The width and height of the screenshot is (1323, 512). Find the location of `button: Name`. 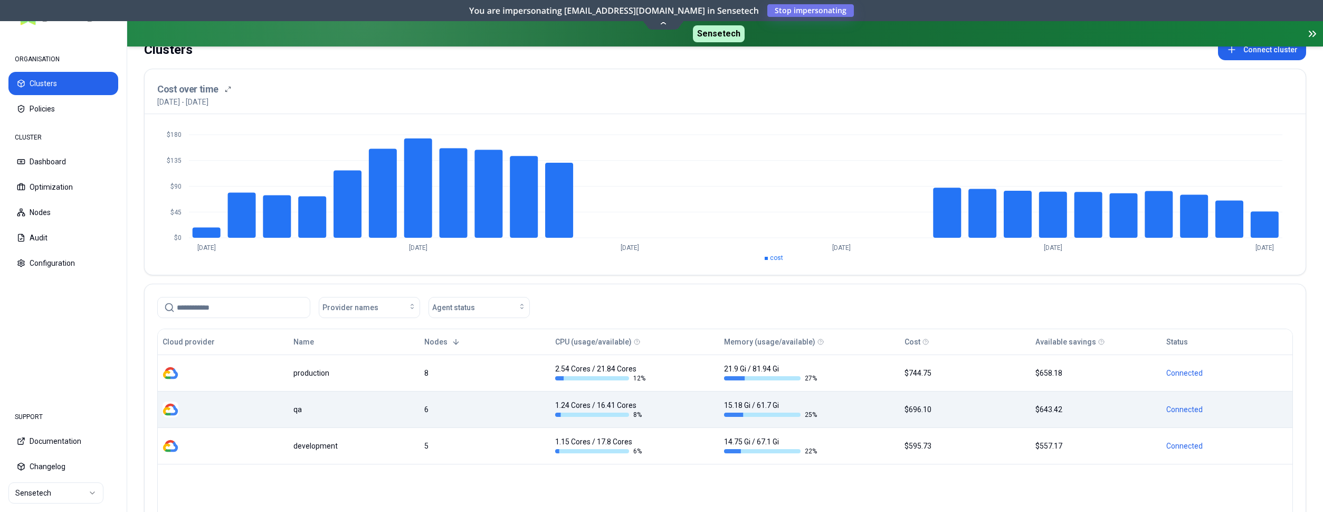

button: Name is located at coordinates (304, 342).